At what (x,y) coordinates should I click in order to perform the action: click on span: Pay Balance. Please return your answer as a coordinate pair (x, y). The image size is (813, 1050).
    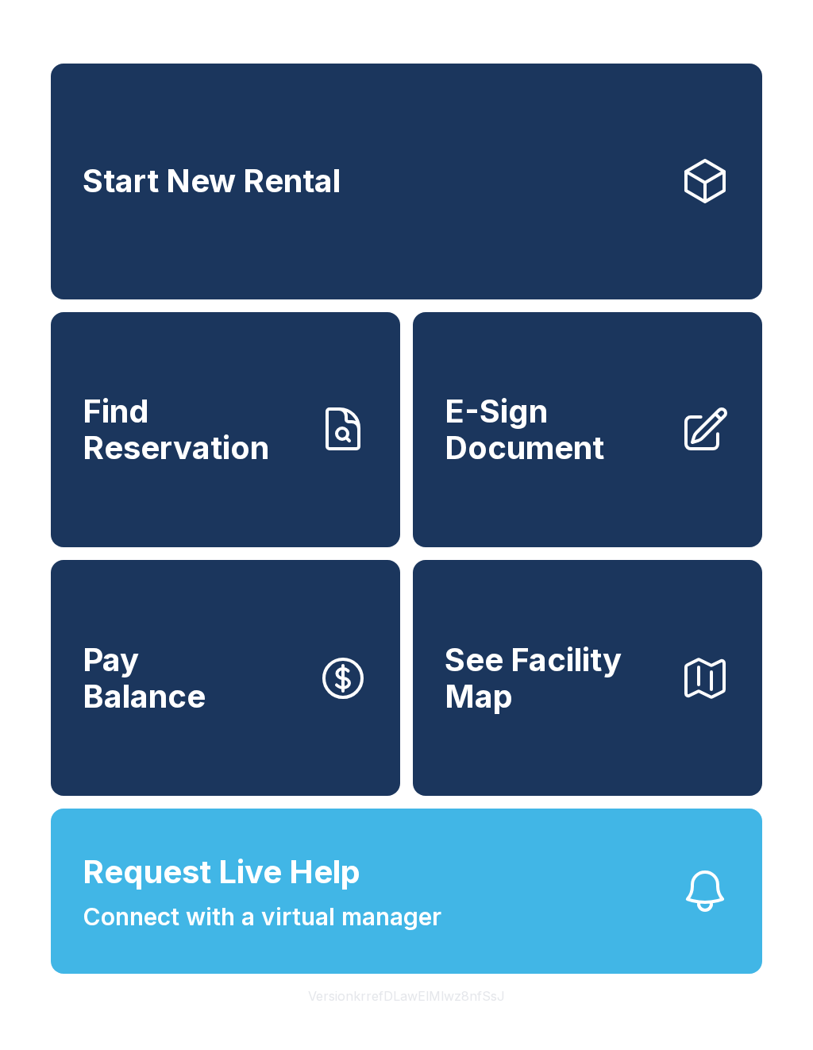
    Looking at the image, I should click on (144, 677).